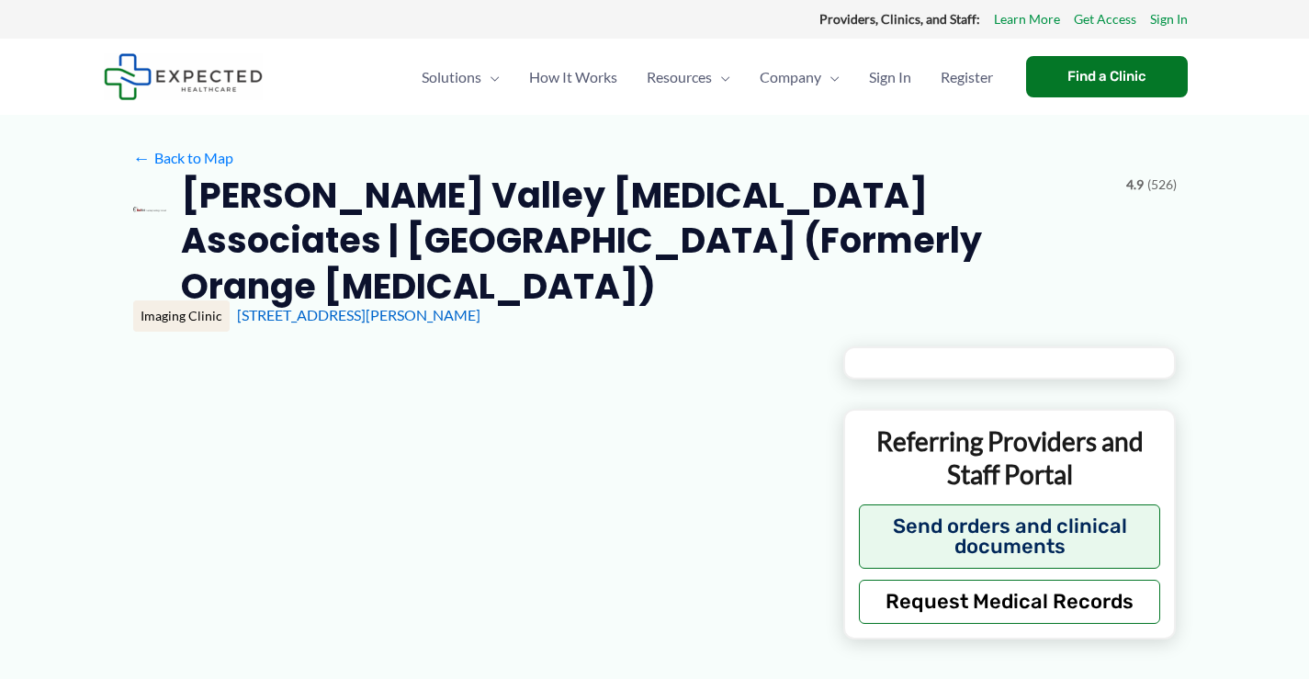 Image resolution: width=1309 pixels, height=679 pixels. Describe the element at coordinates (1107, 76) in the screenshot. I see `a: Find a Clinic` at that location.